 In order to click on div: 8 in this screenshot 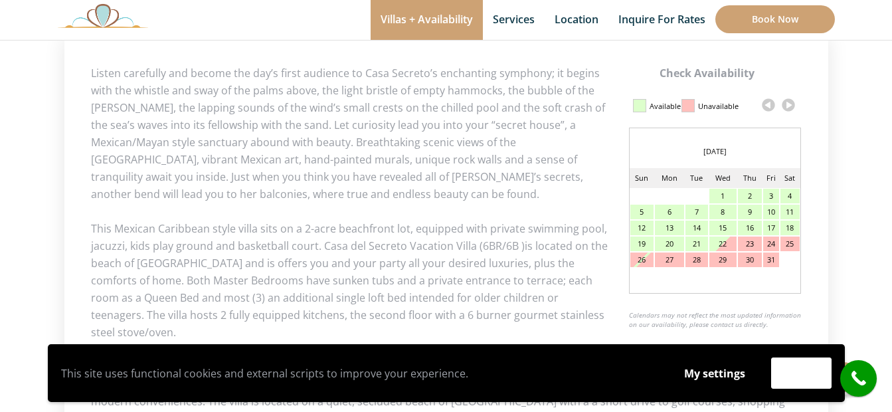, I will do `click(722, 212)`.